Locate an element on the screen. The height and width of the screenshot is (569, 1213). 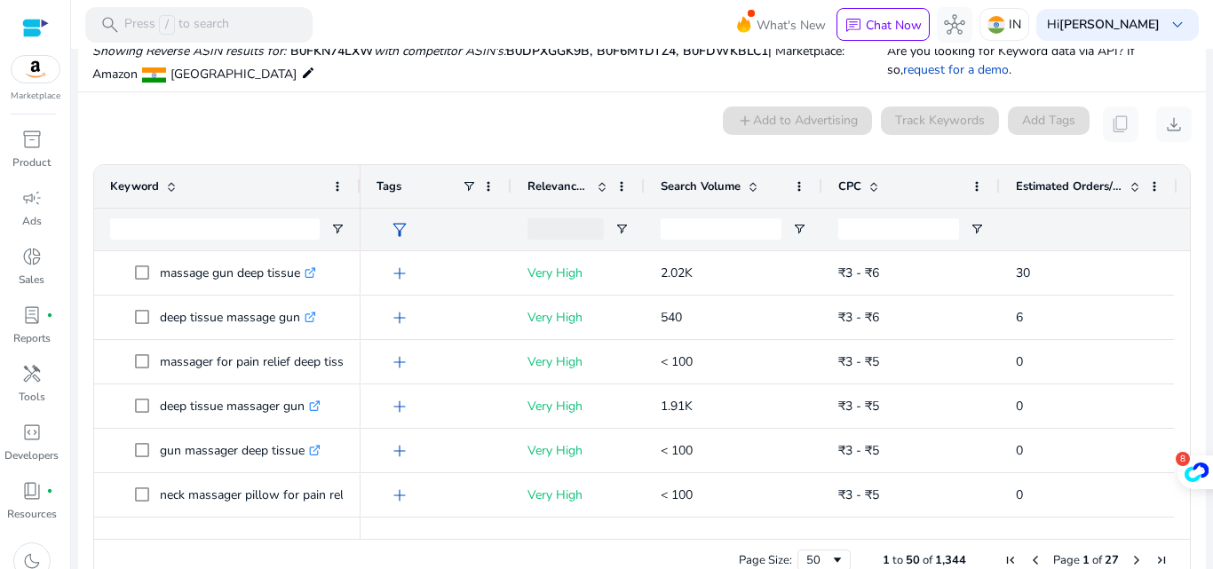
p: Chat Now is located at coordinates (894, 25).